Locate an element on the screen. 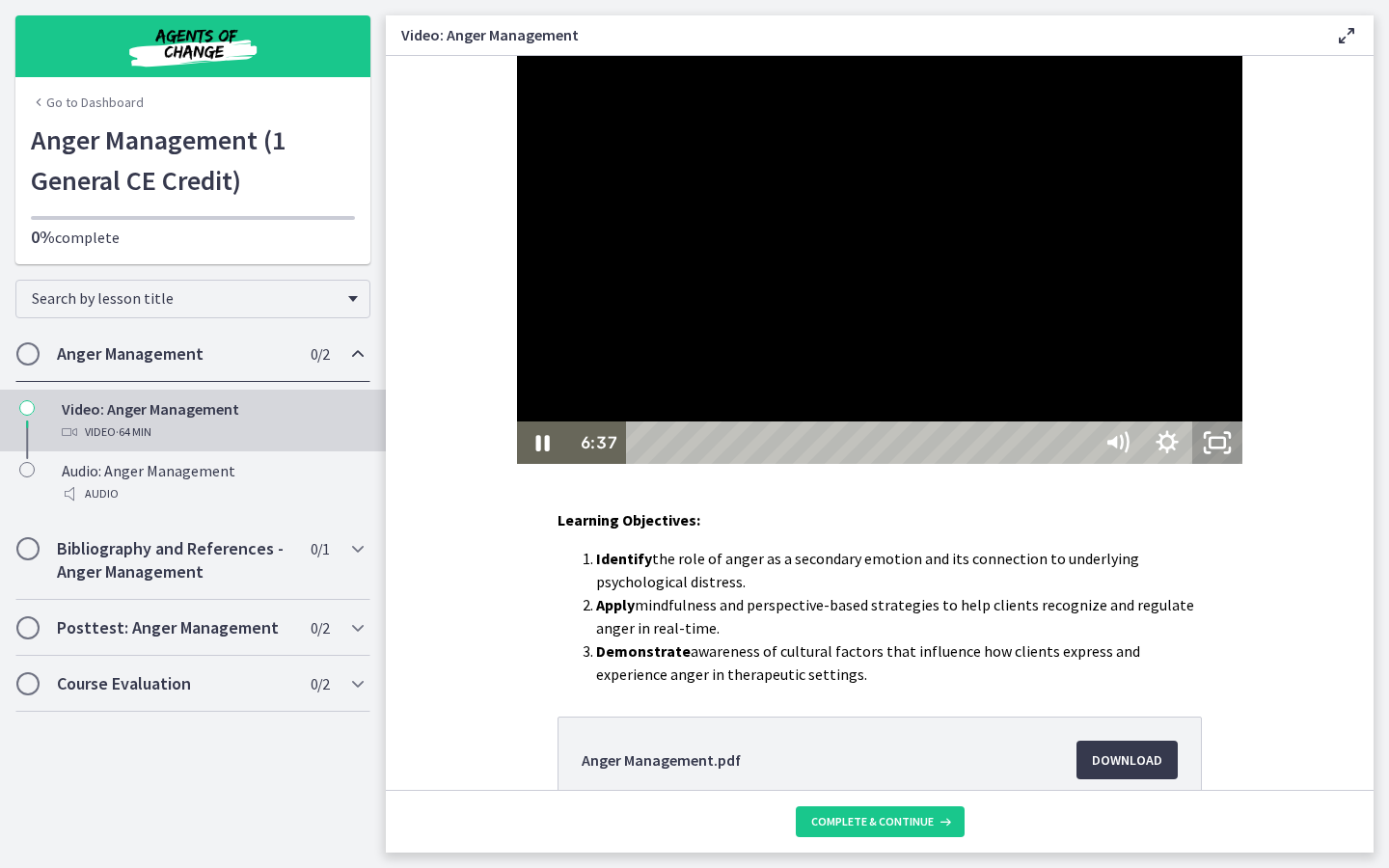  h3: Video: Anger Management is located at coordinates (852, 34).